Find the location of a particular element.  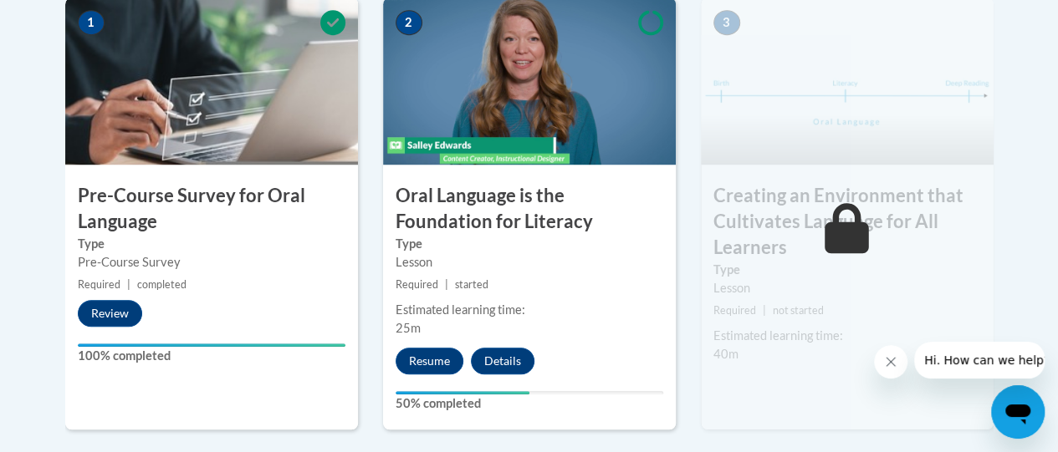

button: Resume is located at coordinates (429, 361).